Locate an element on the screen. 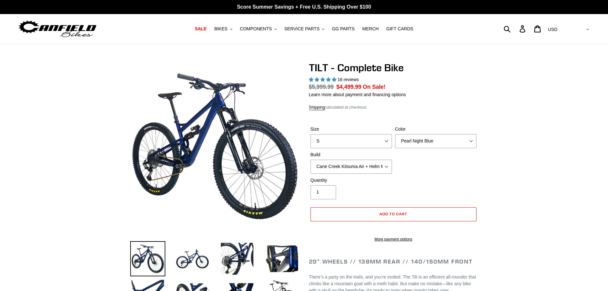 The height and width of the screenshot is (291, 608). h2: 29" Wheels // 138mm Rear // 140/150mm Front is located at coordinates (394, 262).